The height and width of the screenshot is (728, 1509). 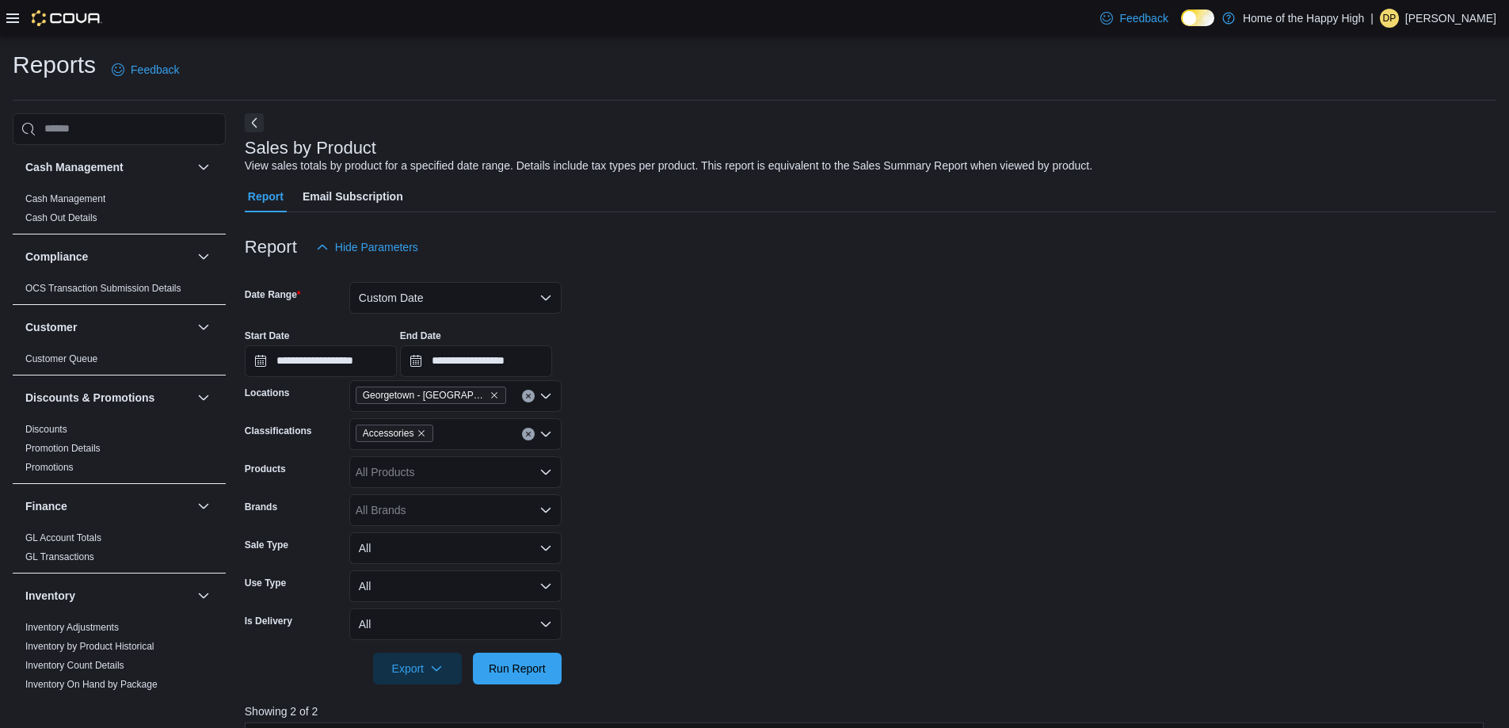 I want to click on span: Report, so click(x=265, y=196).